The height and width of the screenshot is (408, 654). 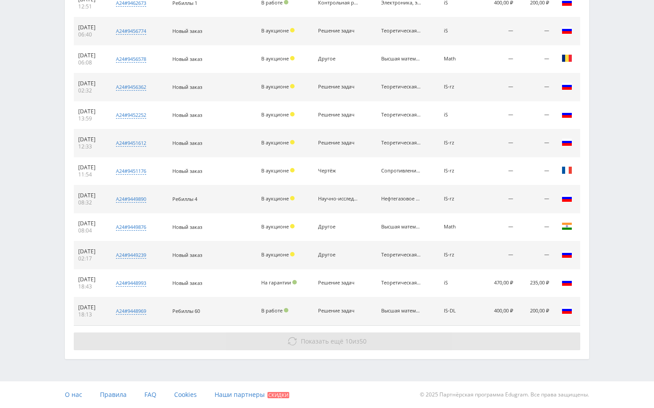 I want to click on div: 02:17, so click(x=91, y=259).